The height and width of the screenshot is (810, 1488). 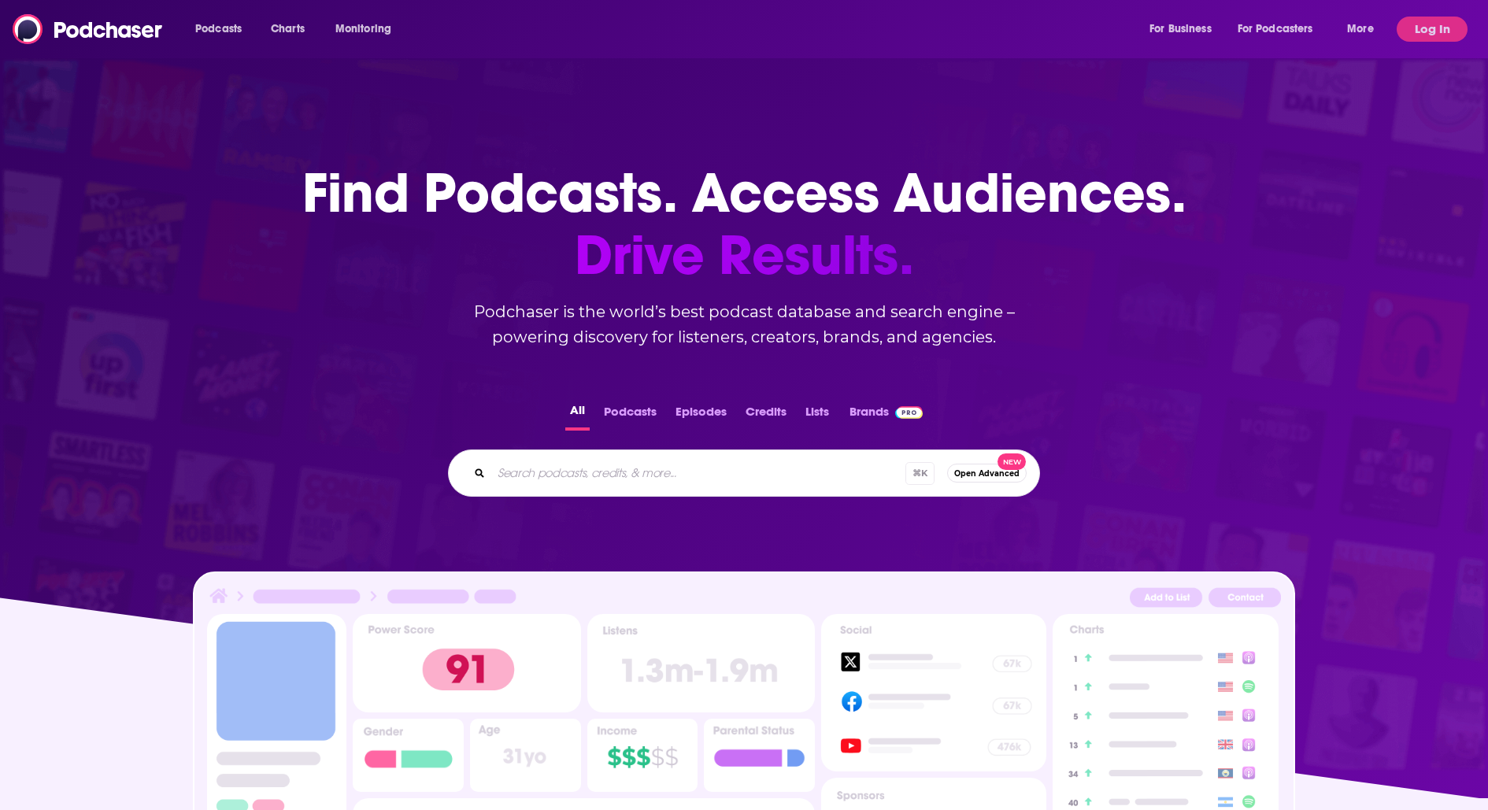 What do you see at coordinates (287, 29) in the screenshot?
I see `span: Charts` at bounding box center [287, 29].